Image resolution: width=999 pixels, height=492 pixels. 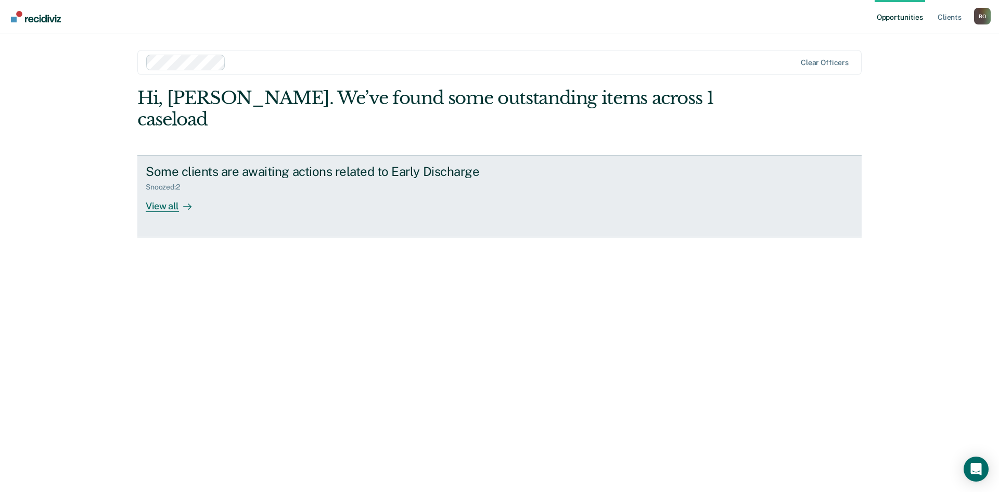 I want to click on div: Snoozed : 2, so click(x=167, y=187).